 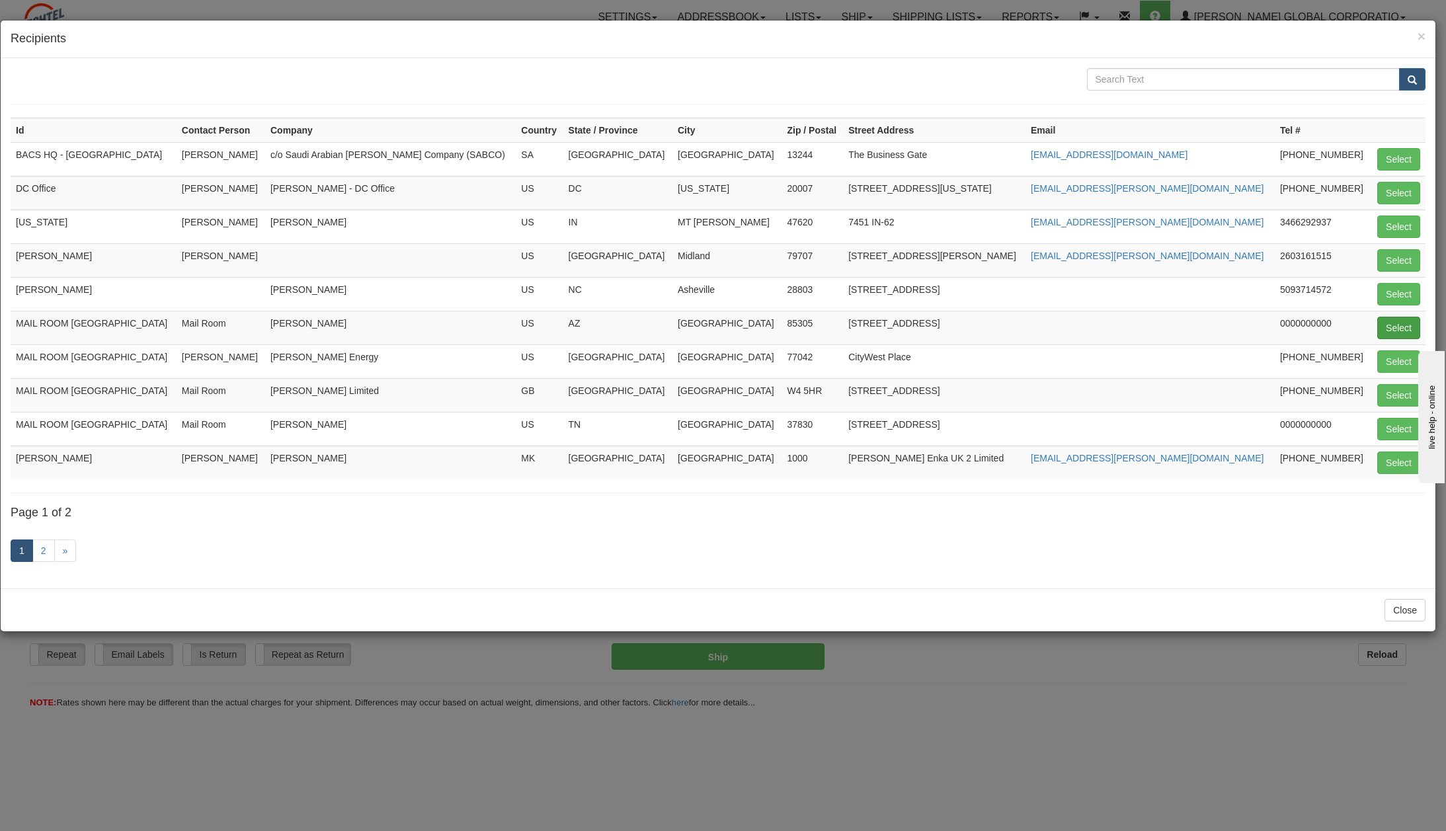 What do you see at coordinates (66, 16) in the screenshot?
I see `div: live help - online` at bounding box center [66, 16].